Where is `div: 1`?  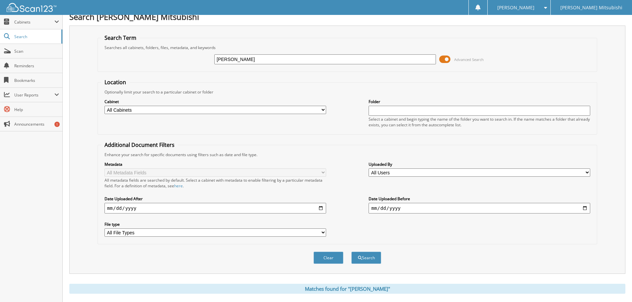
div: 1 is located at coordinates (57, 124).